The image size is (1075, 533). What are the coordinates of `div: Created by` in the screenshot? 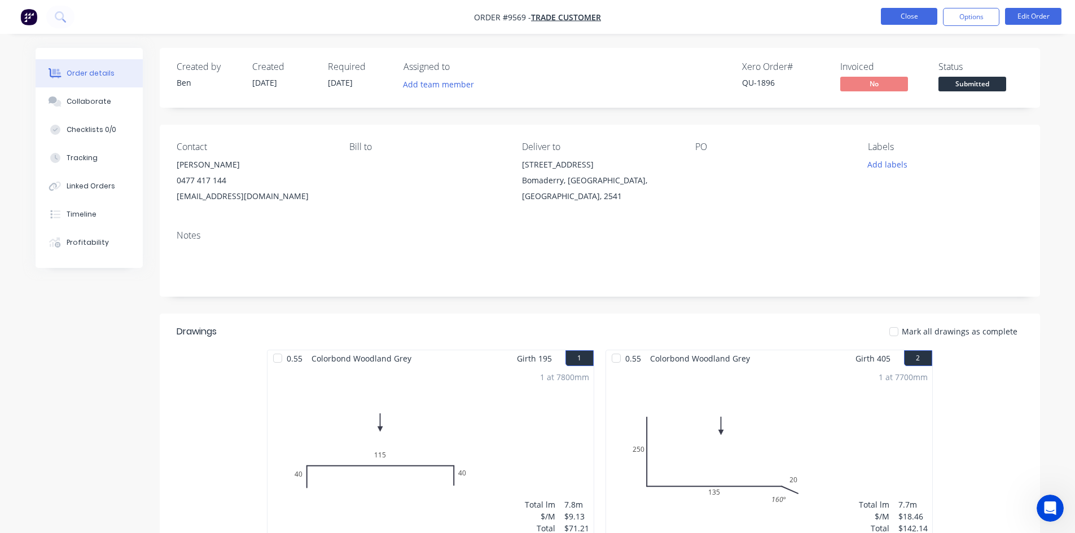 It's located at (208, 67).